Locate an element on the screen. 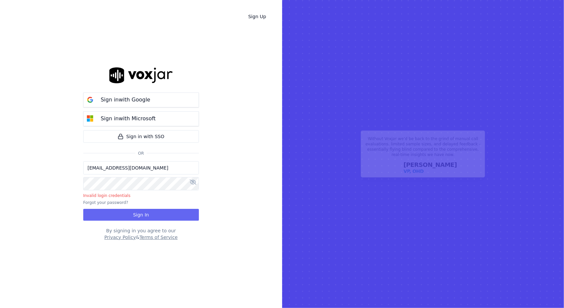  button: Sign inwith Google is located at coordinates (141, 100).